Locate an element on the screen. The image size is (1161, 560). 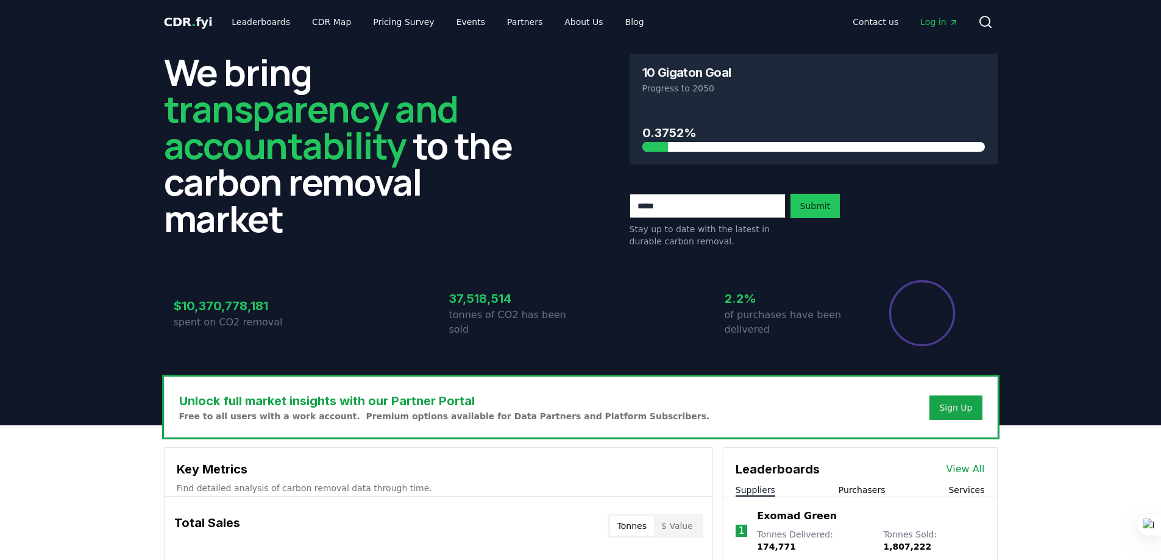
a: Log in is located at coordinates (939, 22).